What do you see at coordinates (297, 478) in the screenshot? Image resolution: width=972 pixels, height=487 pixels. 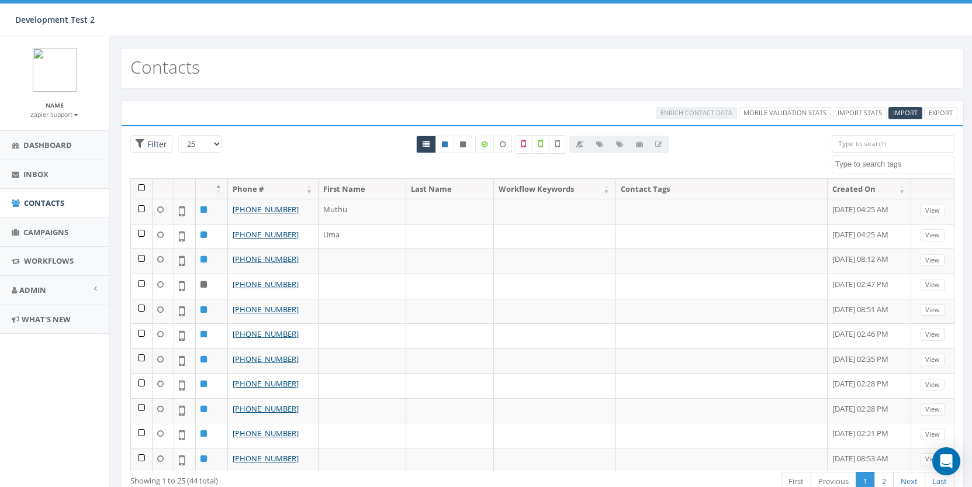 I see `div: Showing 1 to 25 (44 total)` at bounding box center [297, 478].